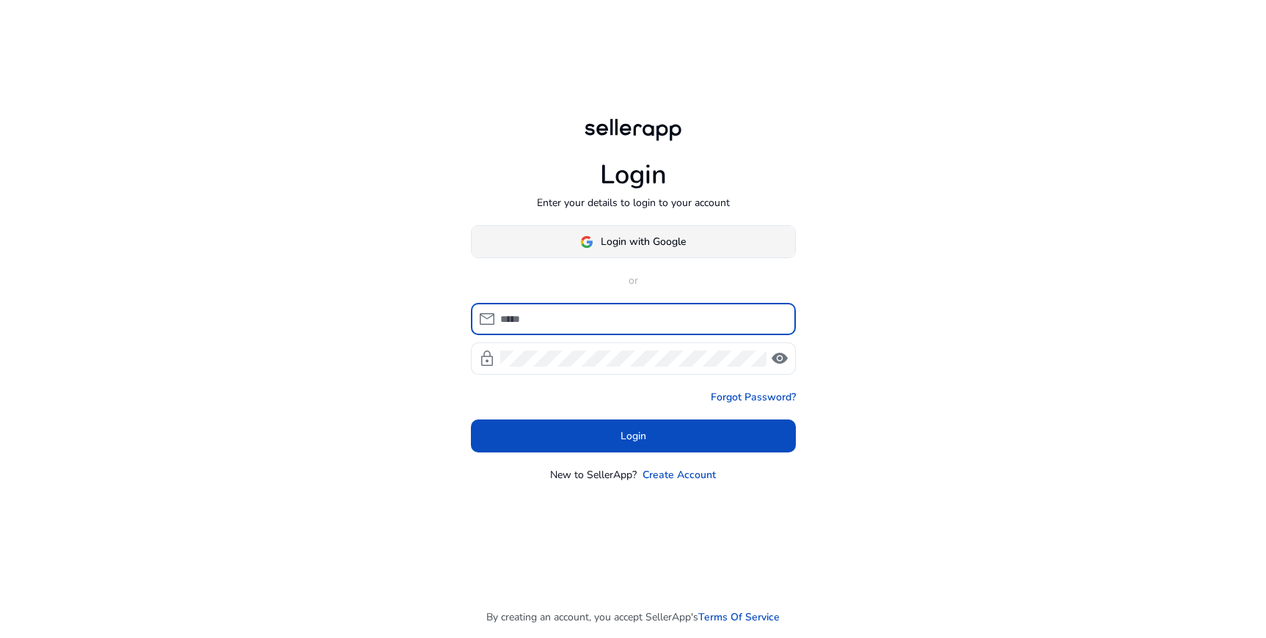 This screenshot has height=638, width=1266. What do you see at coordinates (587, 242) in the screenshot?
I see `img: google-logo.svg` at bounding box center [587, 242].